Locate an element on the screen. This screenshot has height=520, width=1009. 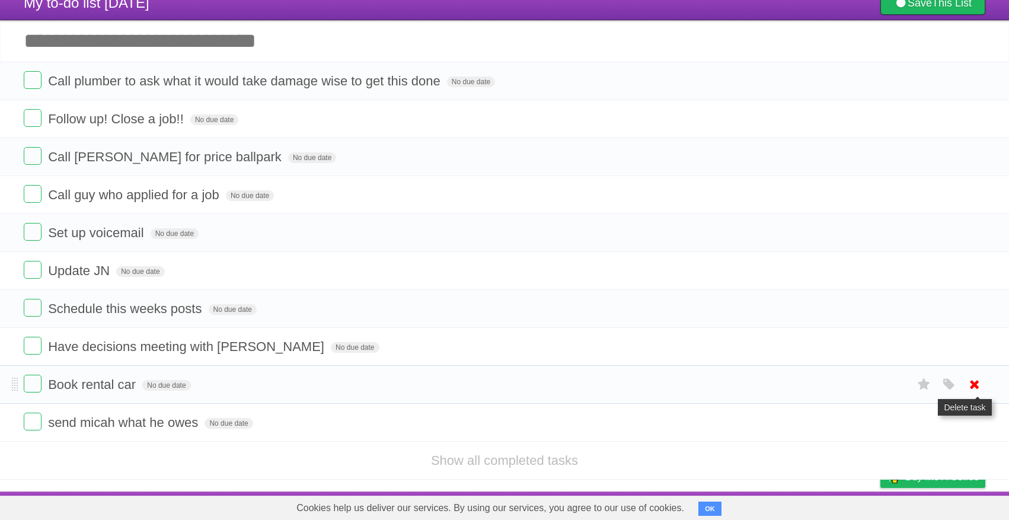
span: Cookies help us deliver our services. By using our services, you agree to our use of cookies. is located at coordinates (490, 508).